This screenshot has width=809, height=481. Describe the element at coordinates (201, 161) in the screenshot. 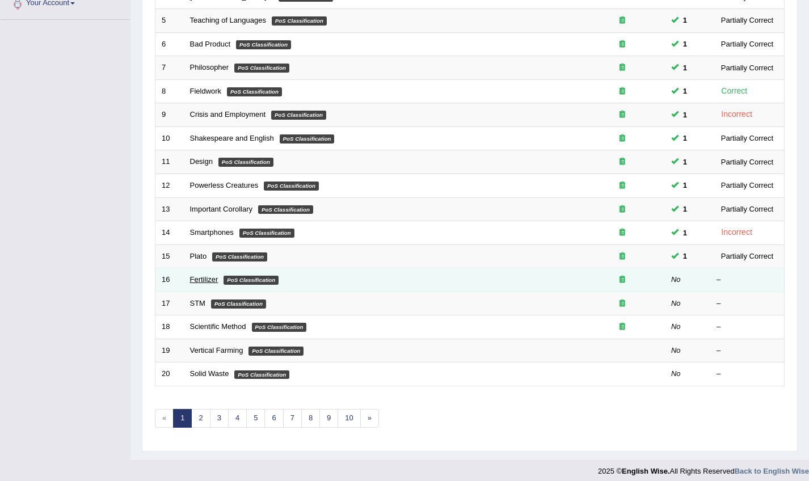

I see `a: Design` at that location.